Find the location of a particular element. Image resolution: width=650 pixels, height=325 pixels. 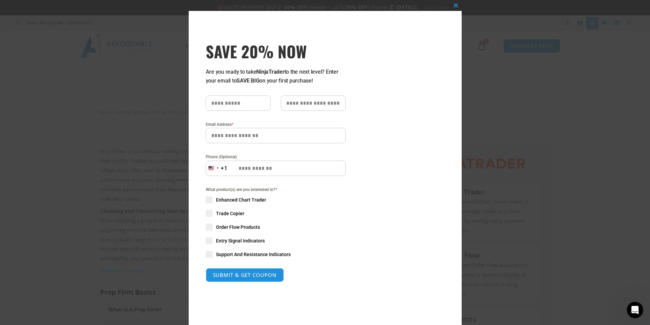

p: Are you ready to take to the next level? Enter your email to on your first purchase! is located at coordinates (276, 76).